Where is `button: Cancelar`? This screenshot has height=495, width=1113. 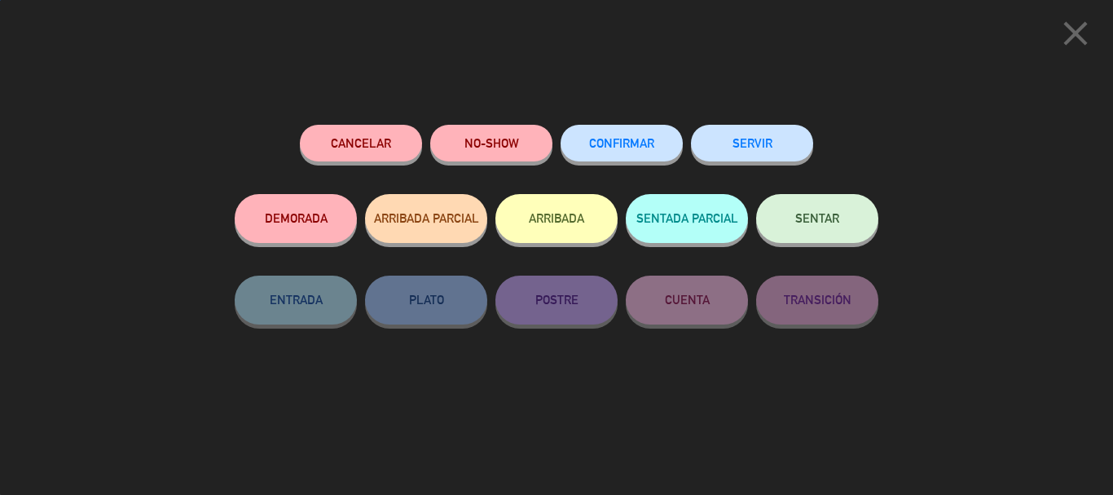 button: Cancelar is located at coordinates (361, 143).